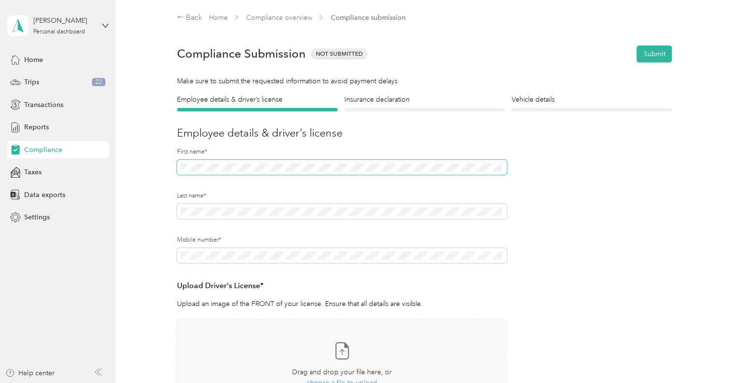 The height and width of the screenshot is (383, 738). What do you see at coordinates (30, 373) in the screenshot?
I see `button: Help center` at bounding box center [30, 373].